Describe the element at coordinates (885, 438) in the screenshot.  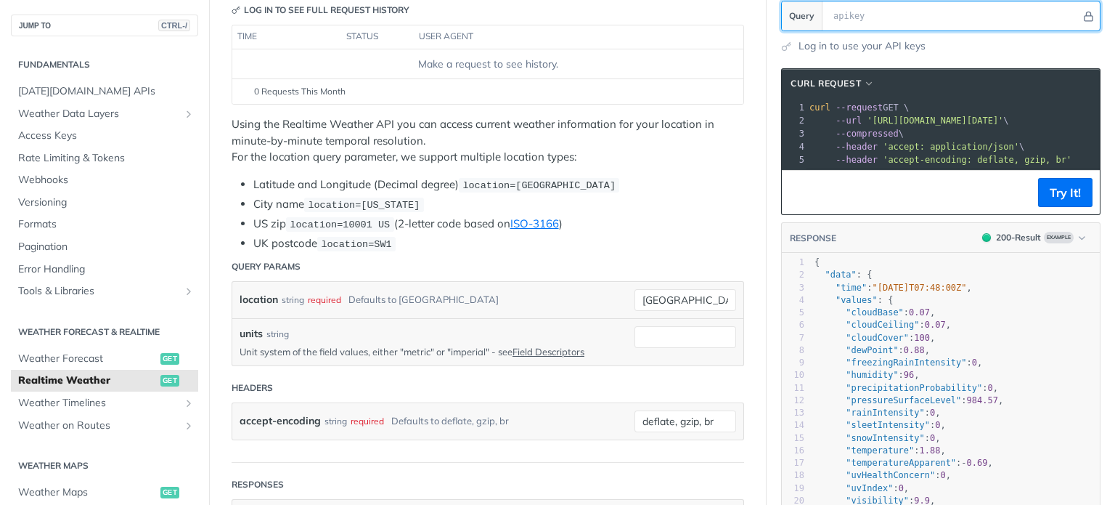
I see `span: "snowIntensity"` at that location.